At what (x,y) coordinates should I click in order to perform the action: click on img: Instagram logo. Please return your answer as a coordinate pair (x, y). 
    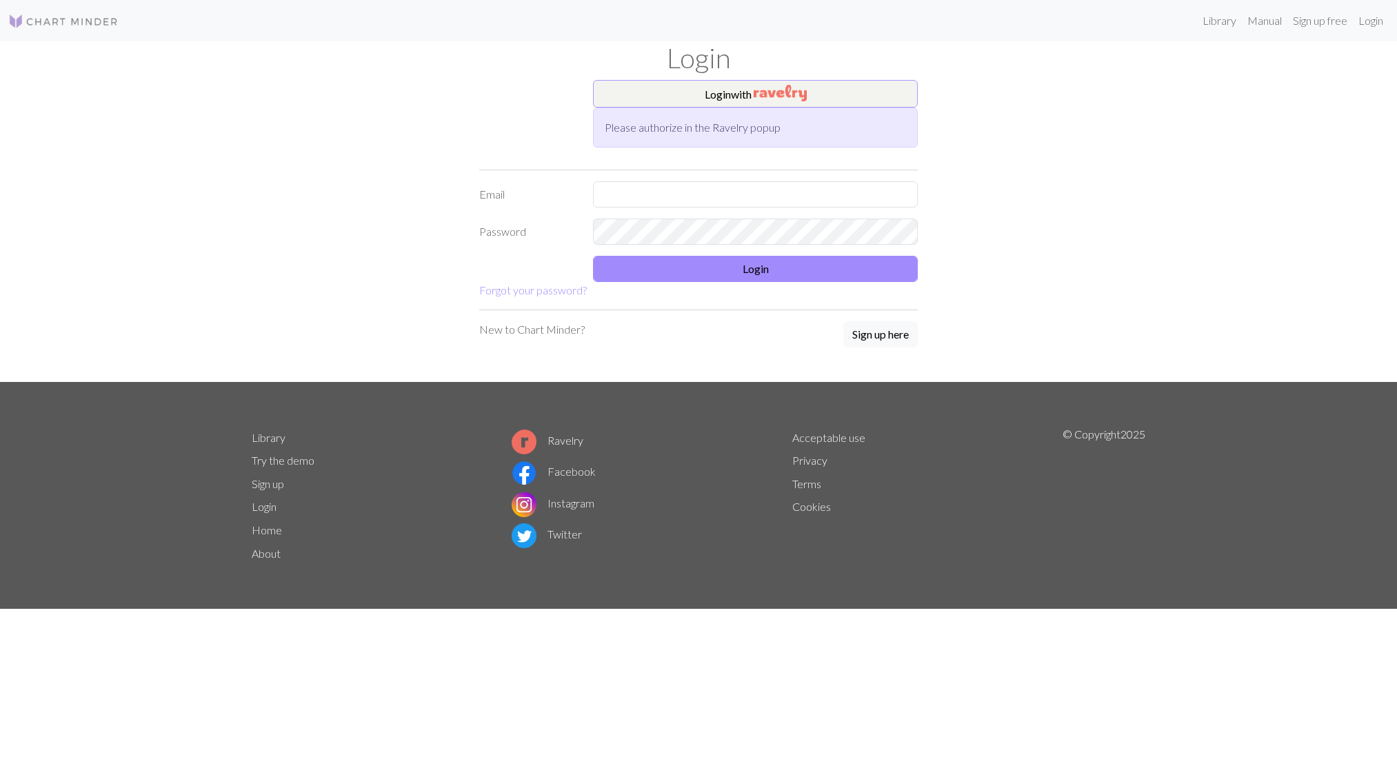
    Looking at the image, I should click on (524, 505).